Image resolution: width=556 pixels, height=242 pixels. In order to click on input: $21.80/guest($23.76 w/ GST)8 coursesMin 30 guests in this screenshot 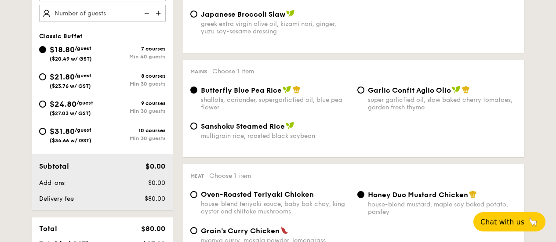, I will do `click(43, 77)`.